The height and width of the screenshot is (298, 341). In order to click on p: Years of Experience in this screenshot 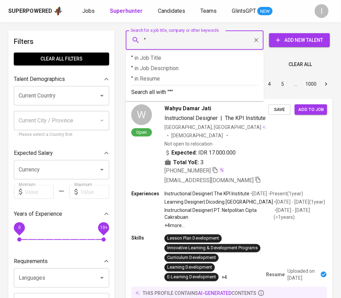, I will do `click(38, 214)`.